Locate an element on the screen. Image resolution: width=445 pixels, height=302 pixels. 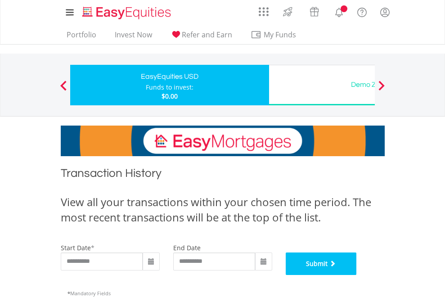
a: Vouchers is located at coordinates (314, 10).